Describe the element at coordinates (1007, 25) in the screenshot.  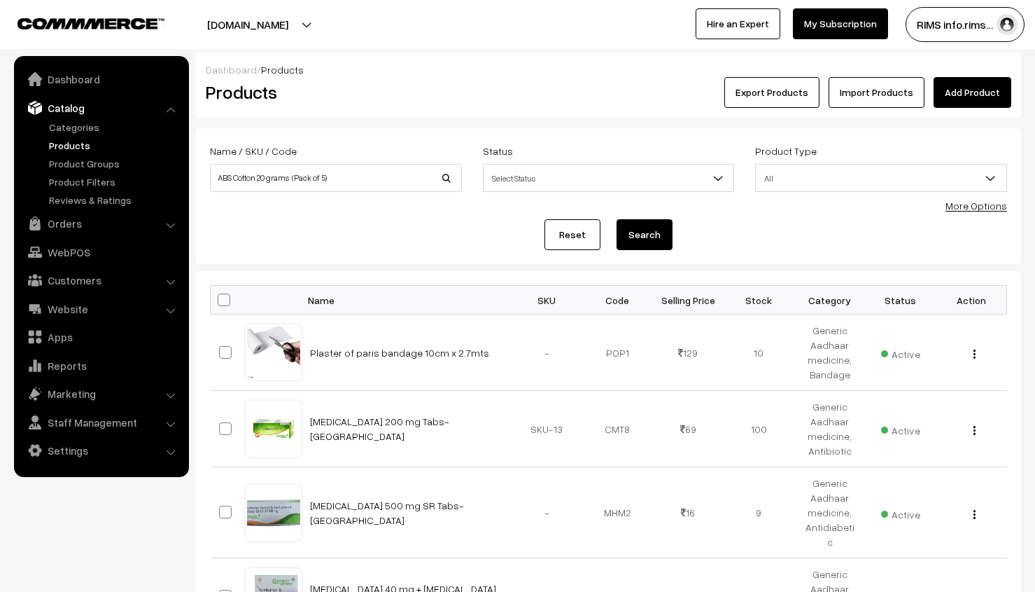
I see `img: user` at that location.